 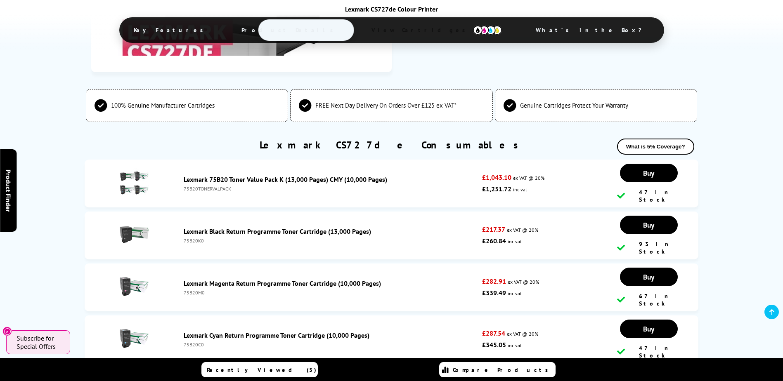 What do you see at coordinates (494, 241) in the screenshot?
I see `strong: £260.84` at bounding box center [494, 241].